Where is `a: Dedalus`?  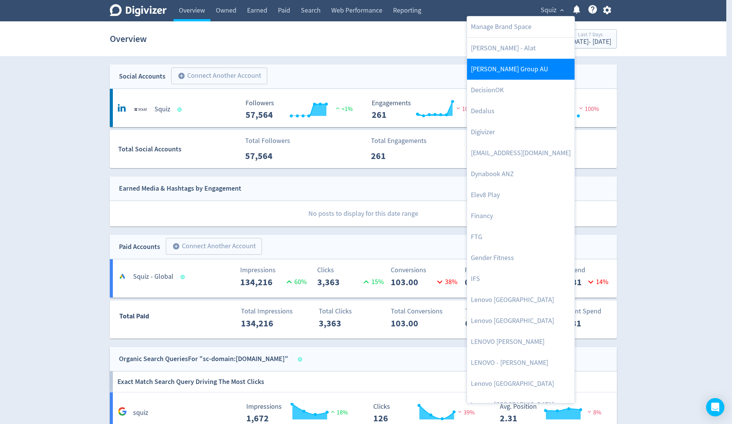 a: Dedalus is located at coordinates (521, 111).